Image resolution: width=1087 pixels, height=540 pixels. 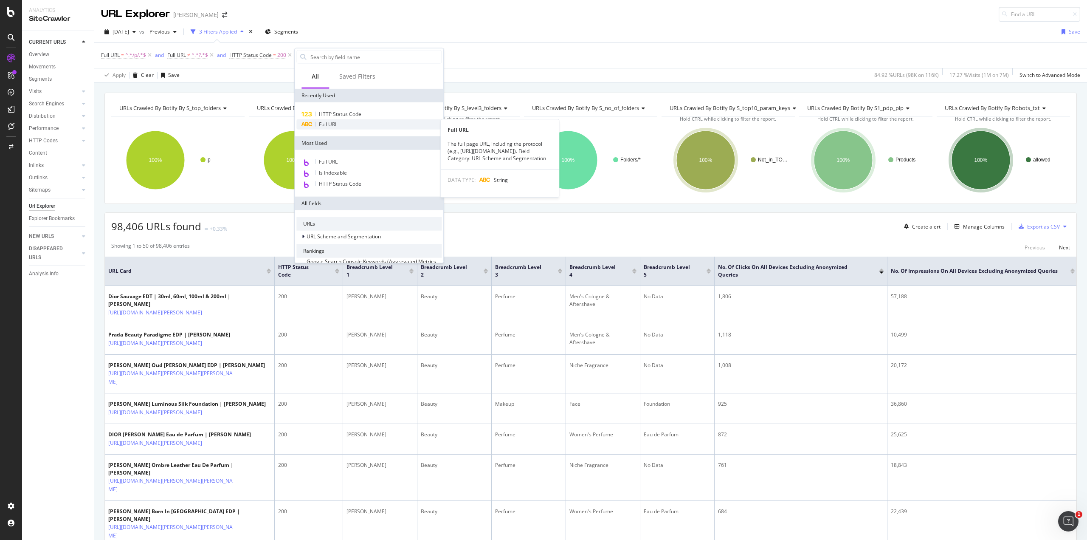 What do you see at coordinates (369, 224) in the screenshot?
I see `div: URLs` at bounding box center [369, 224].